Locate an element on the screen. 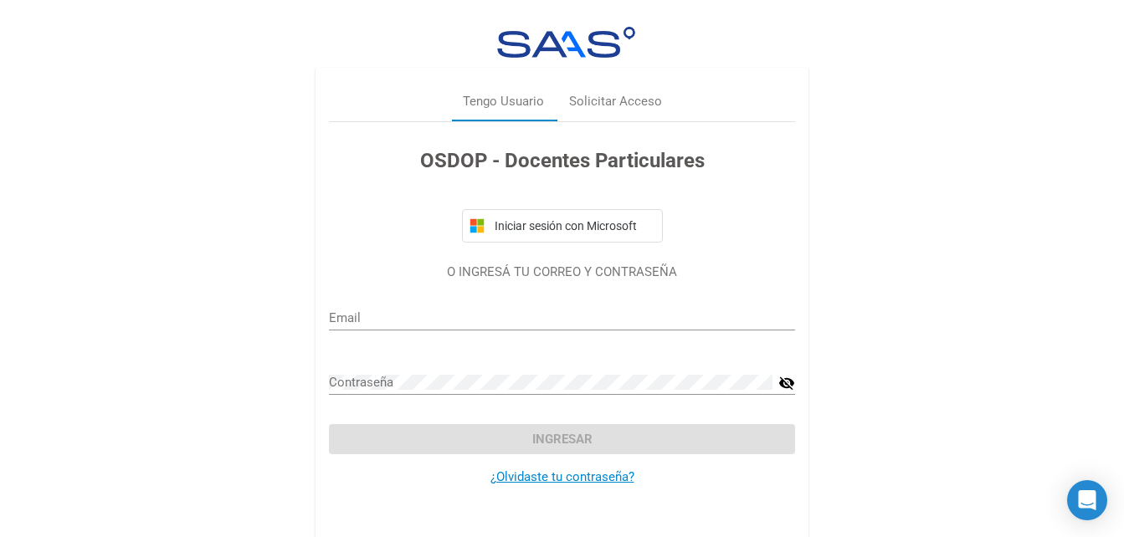 Image resolution: width=1124 pixels, height=537 pixels. a: ¿Olvidaste tu contraseña? is located at coordinates (562, 477).